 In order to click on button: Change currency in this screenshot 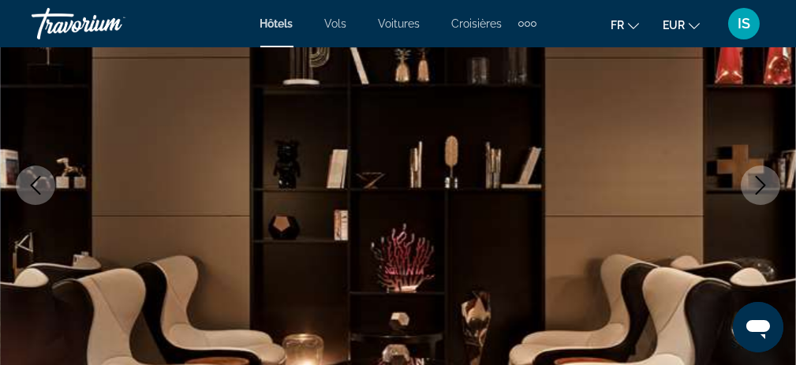, I will do `click(680, 24)`.